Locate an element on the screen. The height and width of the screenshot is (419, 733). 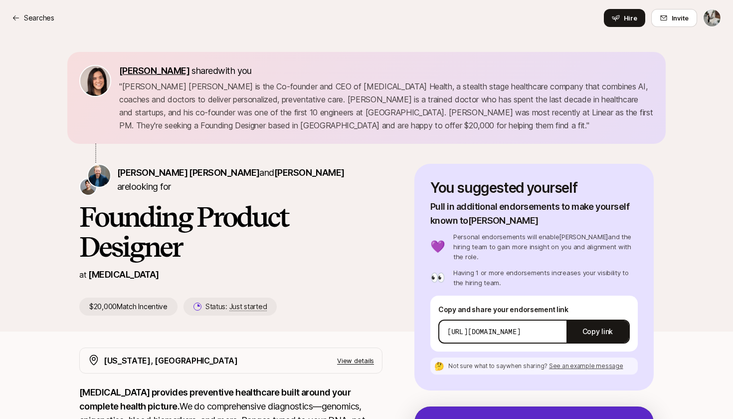
p: Not sure what to say when sharing ? is located at coordinates (536, 366).